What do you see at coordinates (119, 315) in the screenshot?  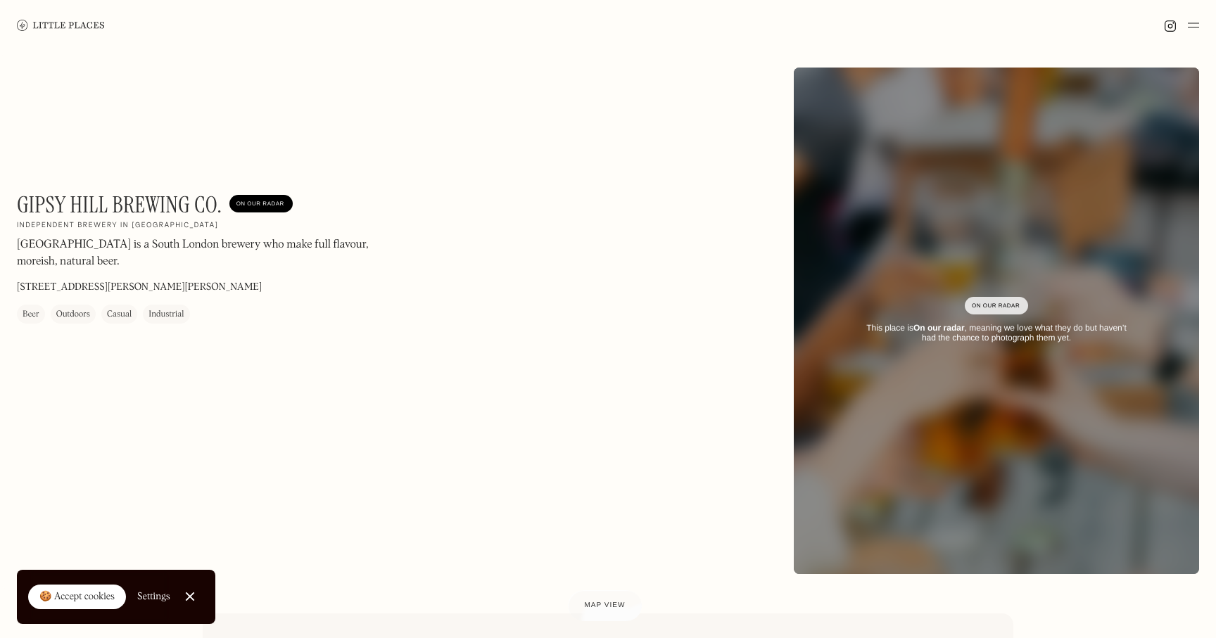 I see `div: Casual` at bounding box center [119, 315].